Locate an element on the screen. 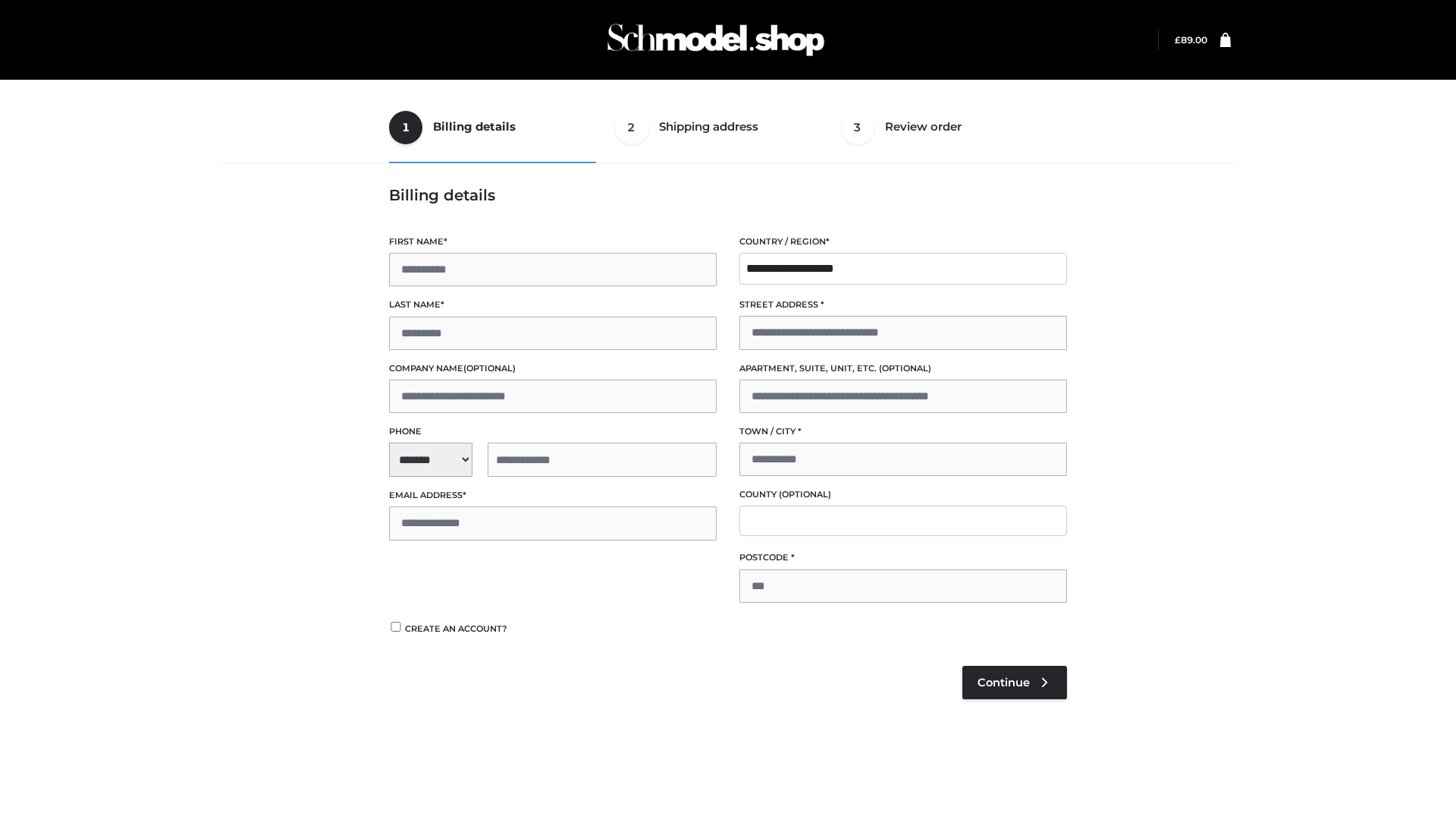 Image resolution: width=1456 pixels, height=820 pixels. span: Continue is located at coordinates (1003, 682).